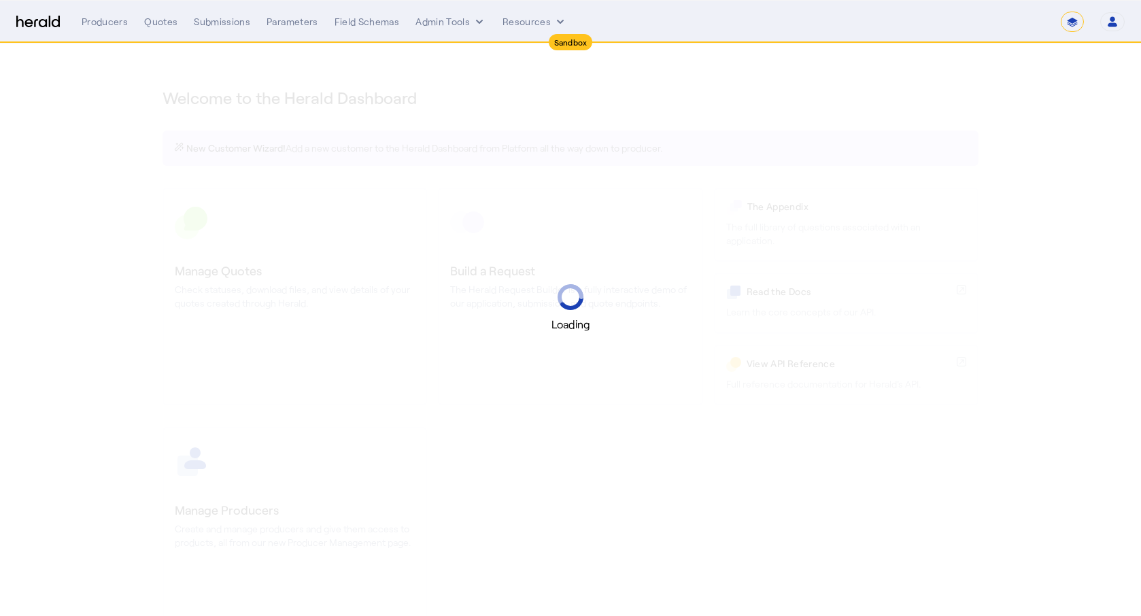 Image resolution: width=1141 pixels, height=616 pixels. I want to click on div: Producers, so click(105, 22).